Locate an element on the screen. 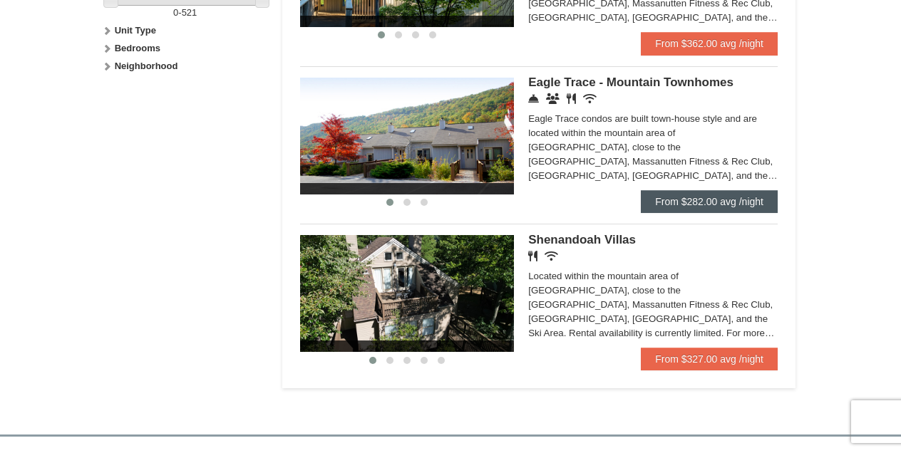  strong: Unit Type is located at coordinates (135, 30).